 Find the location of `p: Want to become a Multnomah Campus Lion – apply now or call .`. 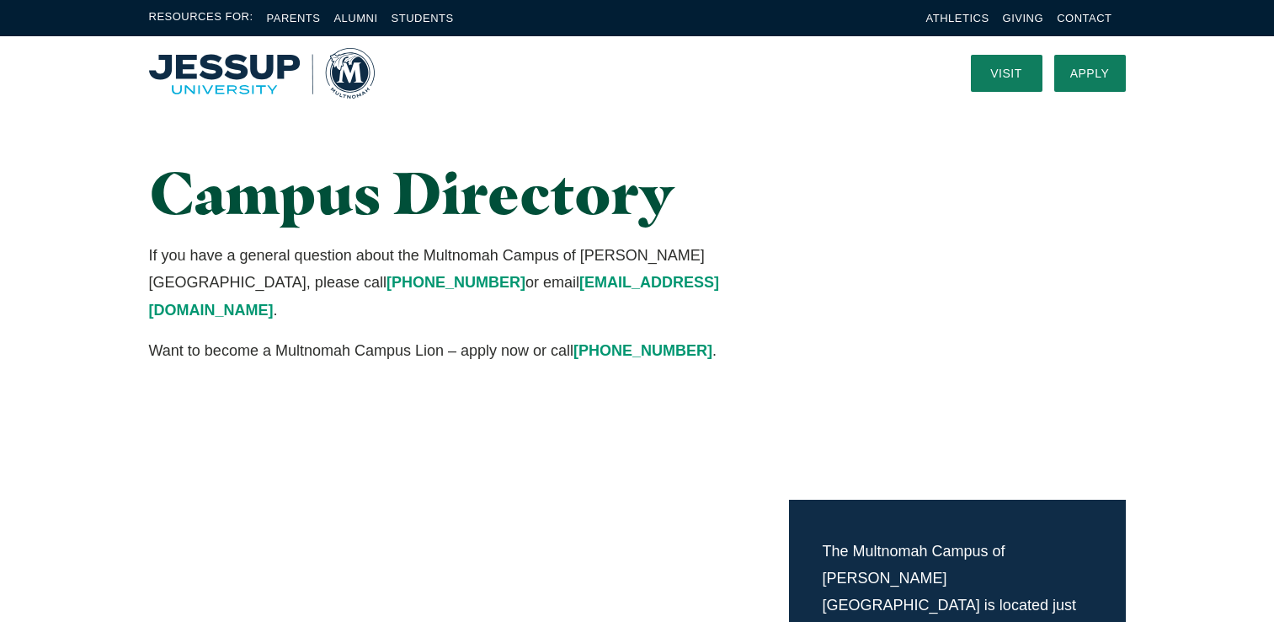

p: Want to become a Multnomah Campus Lion – apply now or call . is located at coordinates (469, 350).